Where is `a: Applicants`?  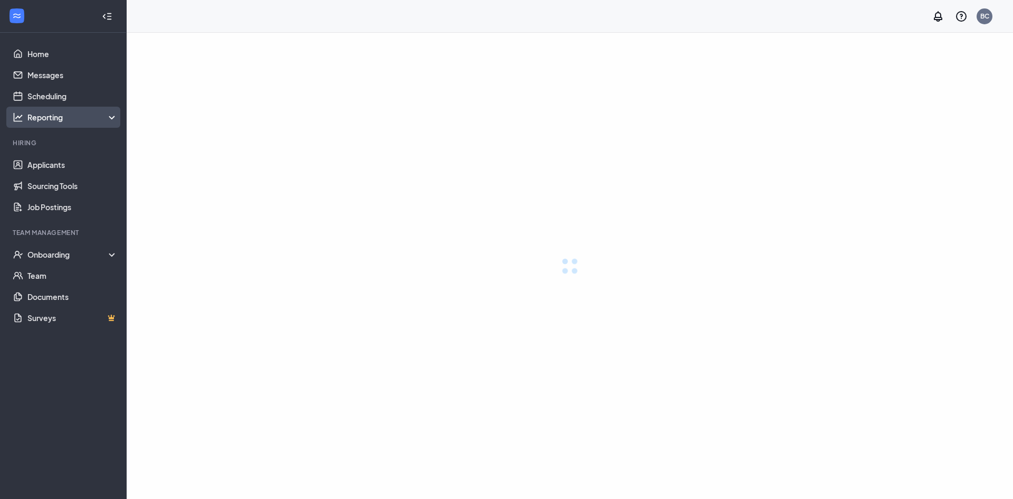
a: Applicants is located at coordinates (72, 165).